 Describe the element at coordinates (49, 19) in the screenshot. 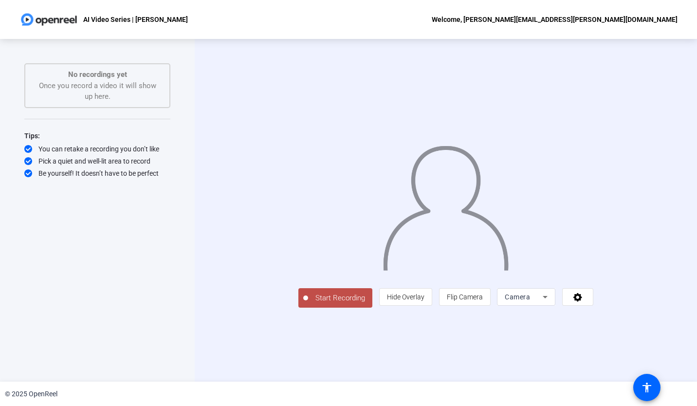

I see `img: OpenReel logo` at that location.